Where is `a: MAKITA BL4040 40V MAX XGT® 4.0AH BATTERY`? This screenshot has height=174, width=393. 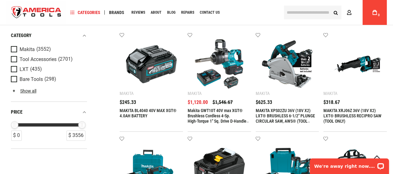
a: MAKITA BL4040 40V MAX XGT® 4.0AH BATTERY is located at coordinates (148, 113).